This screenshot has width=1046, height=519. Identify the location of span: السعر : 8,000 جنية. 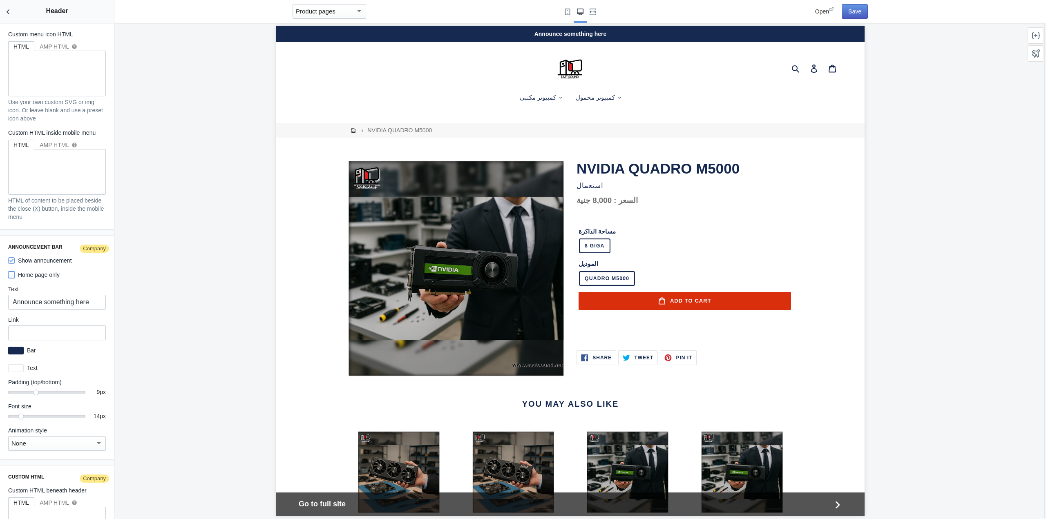
(331, 174).